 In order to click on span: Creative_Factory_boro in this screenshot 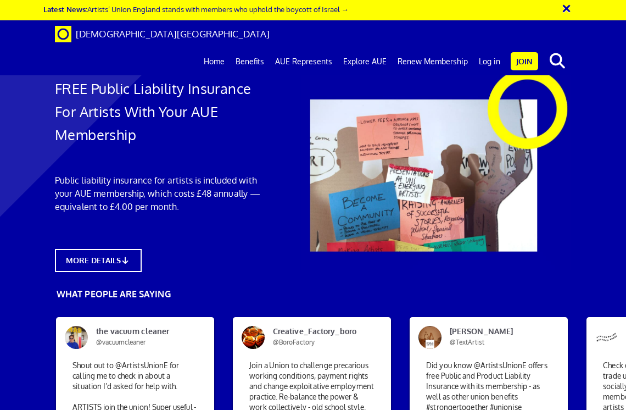, I will do `click(317, 337)`.